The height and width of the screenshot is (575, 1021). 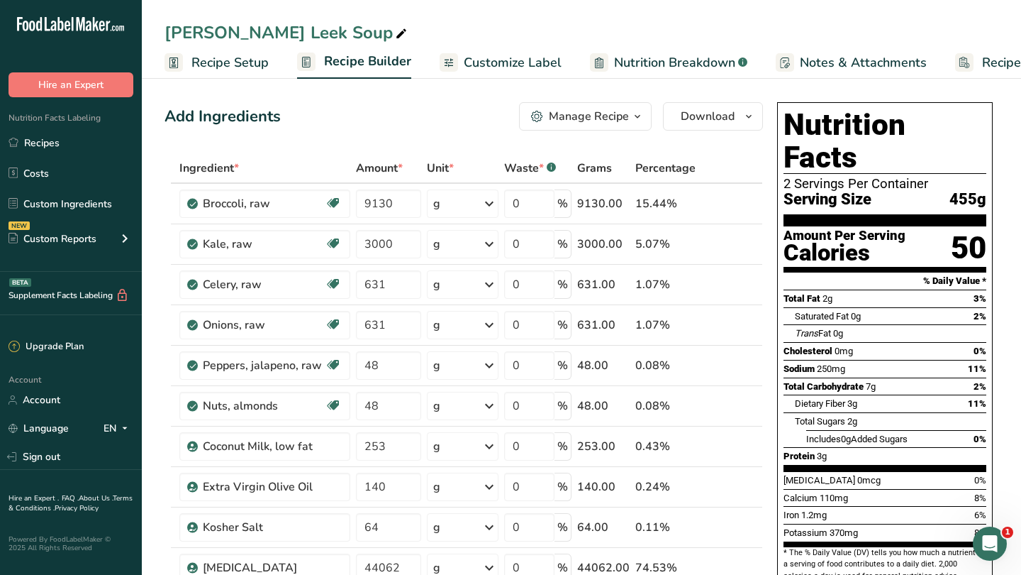 What do you see at coordinates (272, 527) in the screenshot?
I see `div: Kosher Salt` at bounding box center [272, 527].